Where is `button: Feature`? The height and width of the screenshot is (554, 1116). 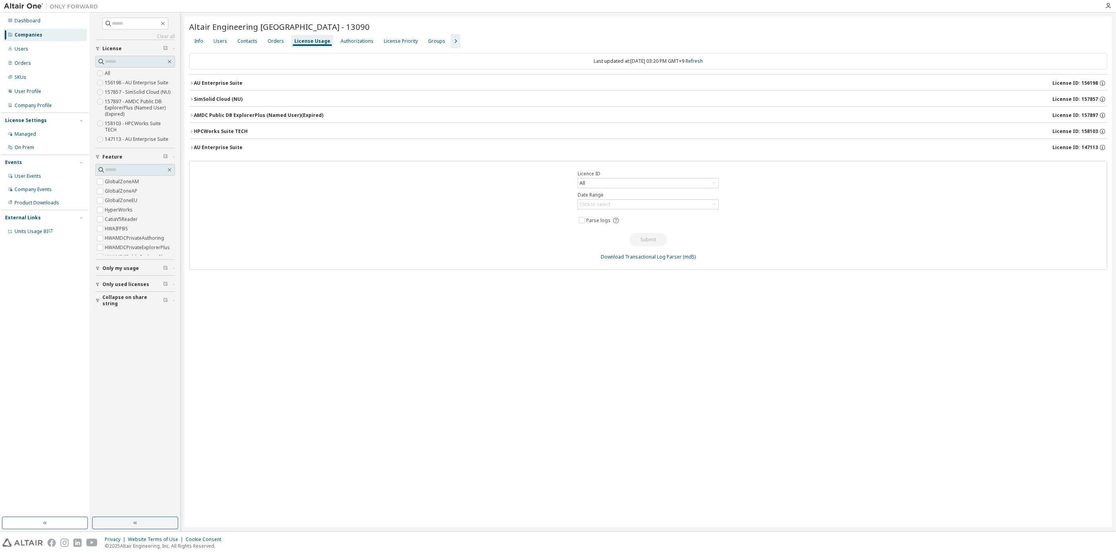 button: Feature is located at coordinates (135, 157).